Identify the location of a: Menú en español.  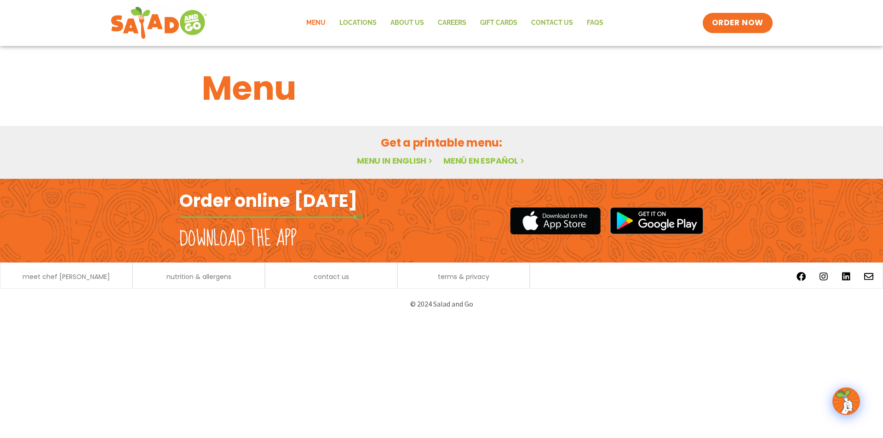
(485, 161).